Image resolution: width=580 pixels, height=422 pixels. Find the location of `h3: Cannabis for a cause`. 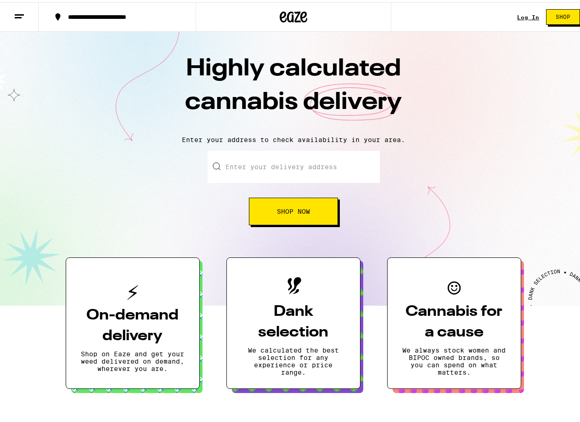

h3: Cannabis for a cause is located at coordinates (454, 320).